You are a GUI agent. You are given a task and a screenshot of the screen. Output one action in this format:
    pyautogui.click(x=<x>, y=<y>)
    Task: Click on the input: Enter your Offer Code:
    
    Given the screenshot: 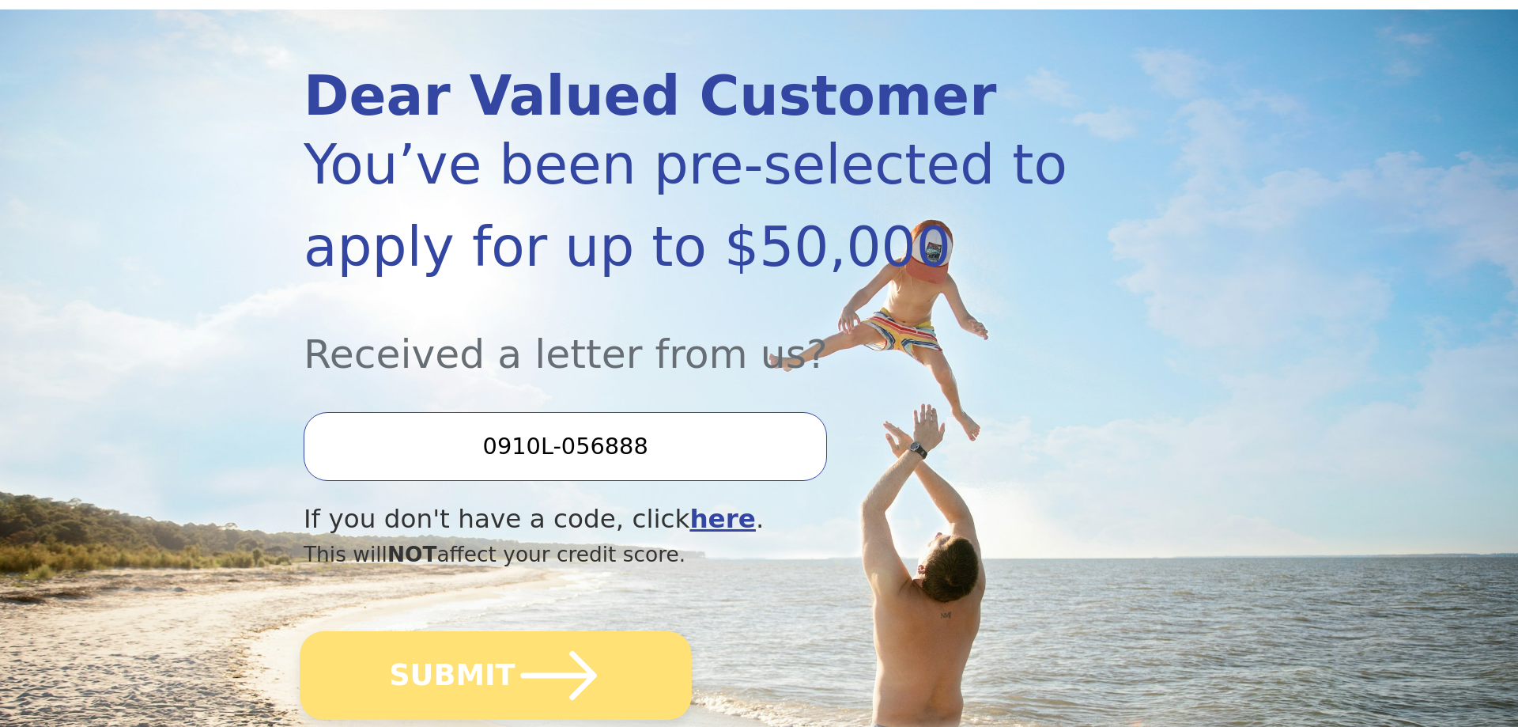 What is the action you would take?
    pyautogui.click(x=565, y=446)
    